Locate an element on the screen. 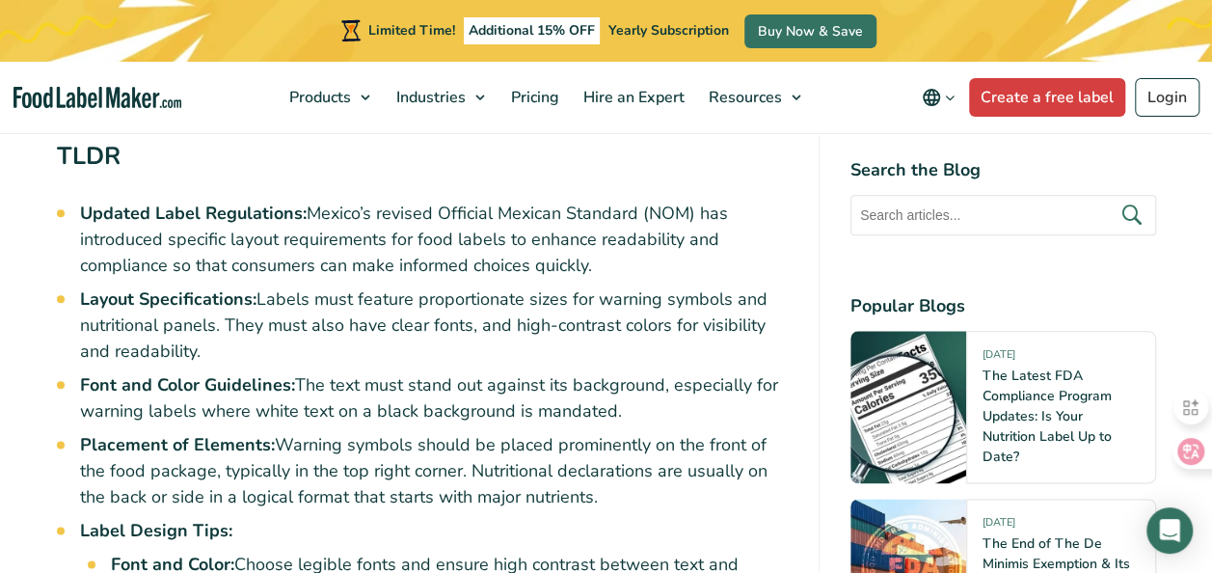 The height and width of the screenshot is (573, 1212). a: The Latest FDA Compliance Program Updates: Is Your Nutrition Label Up to Date? is located at coordinates (1047, 417).